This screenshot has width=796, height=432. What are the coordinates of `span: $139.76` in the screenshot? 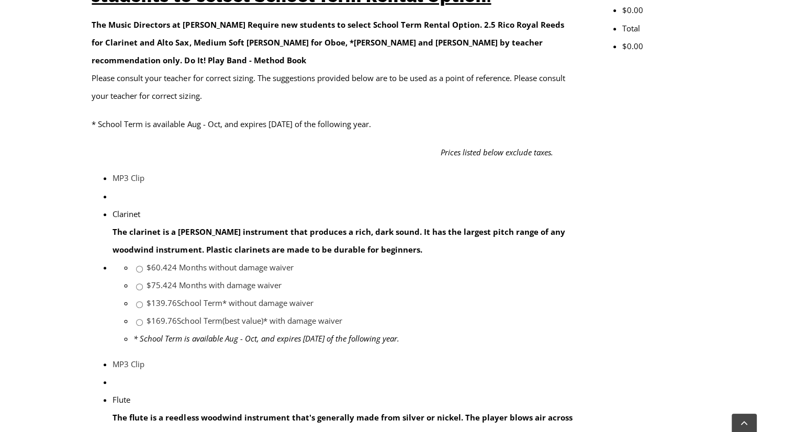 It's located at (162, 303).